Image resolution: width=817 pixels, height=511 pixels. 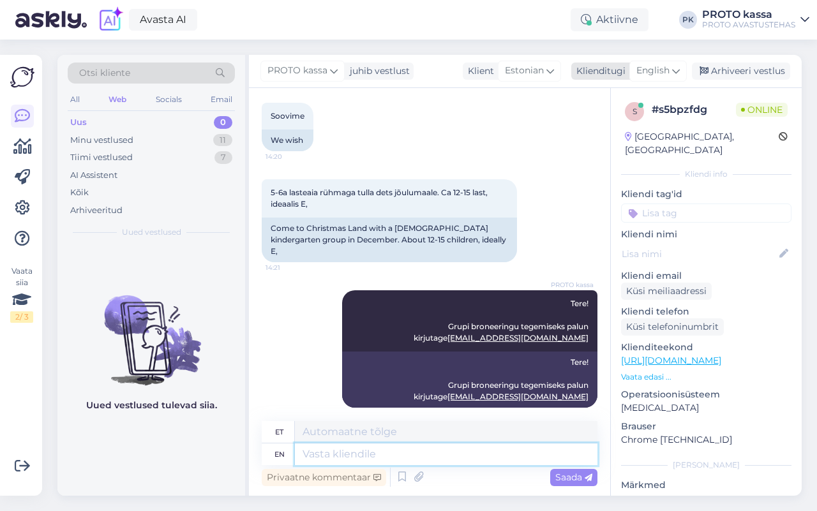 I want to click on div: Aktiivne, so click(x=610, y=20).